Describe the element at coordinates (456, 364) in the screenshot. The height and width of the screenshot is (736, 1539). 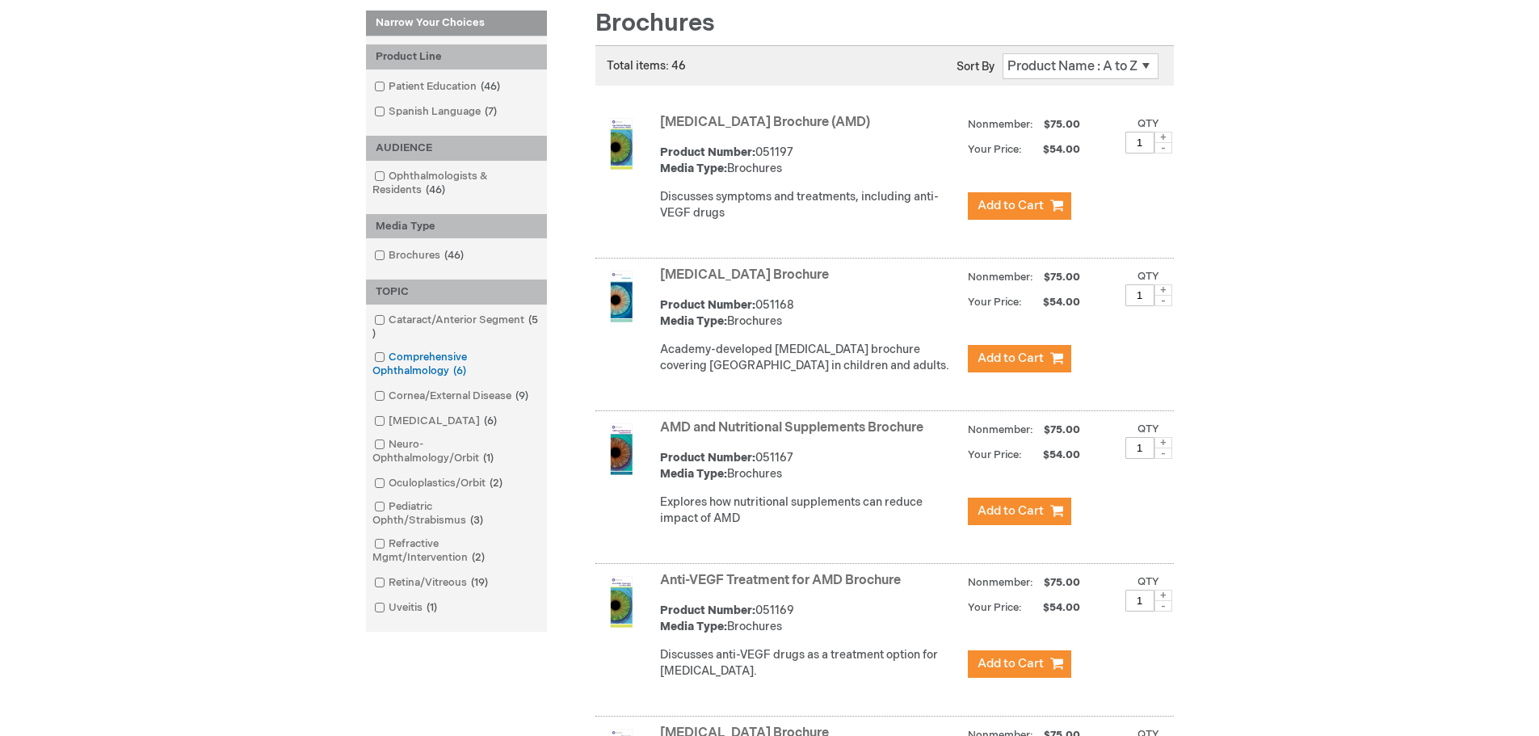
I see `a: Comprehensive Ophthalmology6` at that location.